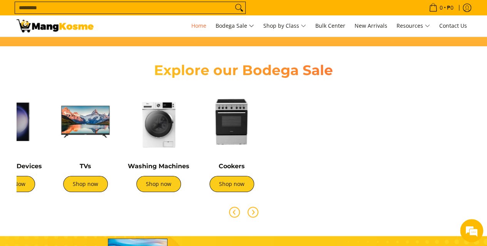 The height and width of the screenshot is (246, 487). Describe the element at coordinates (159, 122) in the screenshot. I see `img: Washing Machines` at that location.